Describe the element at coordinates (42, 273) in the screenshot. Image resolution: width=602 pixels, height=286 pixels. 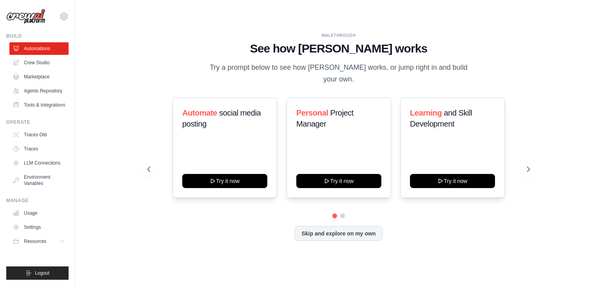
I see `span: Logout` at that location.